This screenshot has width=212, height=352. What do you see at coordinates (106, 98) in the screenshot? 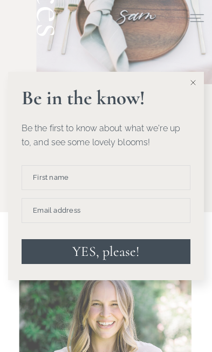
I see `p: Be in the know!` at bounding box center [106, 98].